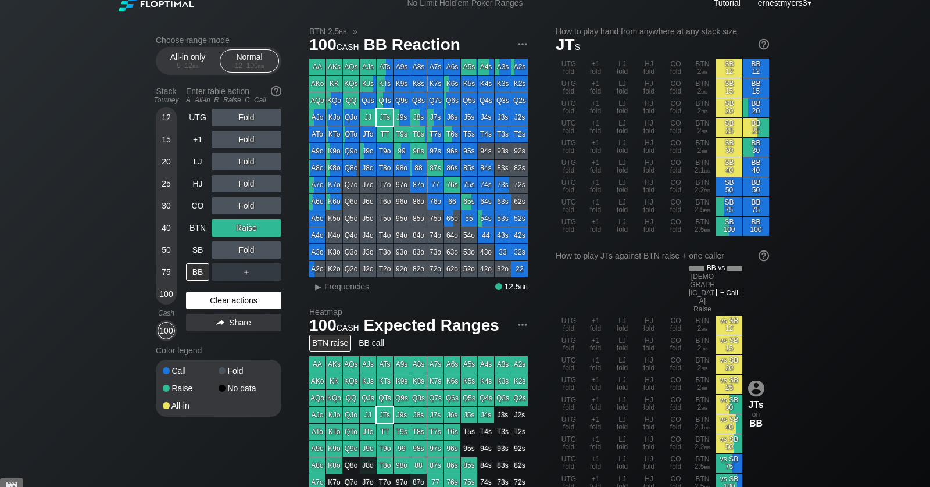 The width and height of the screenshot is (930, 487). Describe the element at coordinates (351, 202) in the screenshot. I see `div: Q6o` at that location.